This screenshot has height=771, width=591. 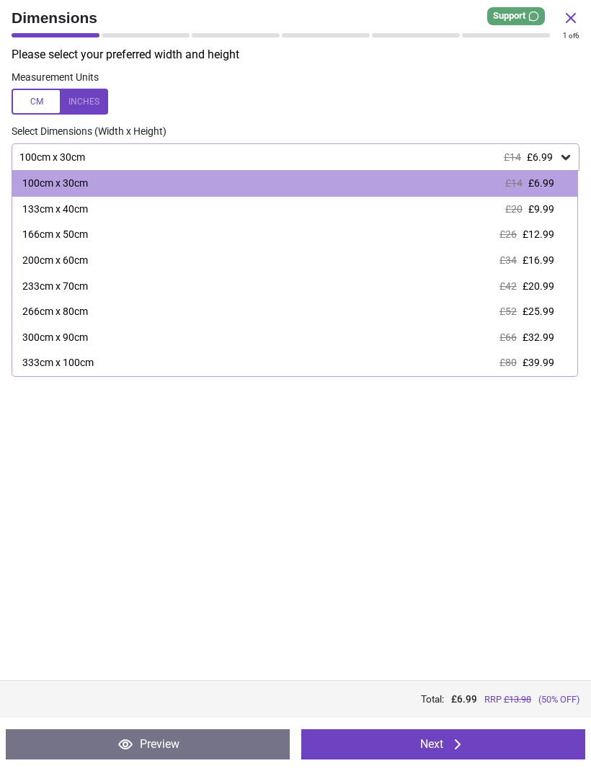 I want to click on span: £34, so click(x=508, y=260).